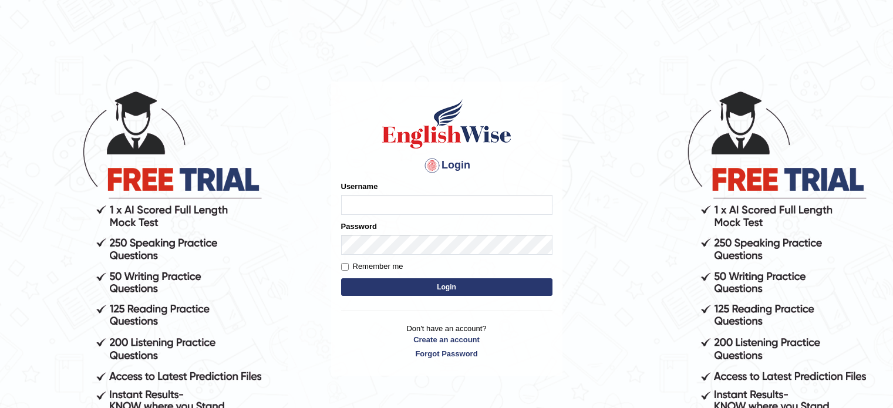  I want to click on input: Remember me, so click(345, 267).